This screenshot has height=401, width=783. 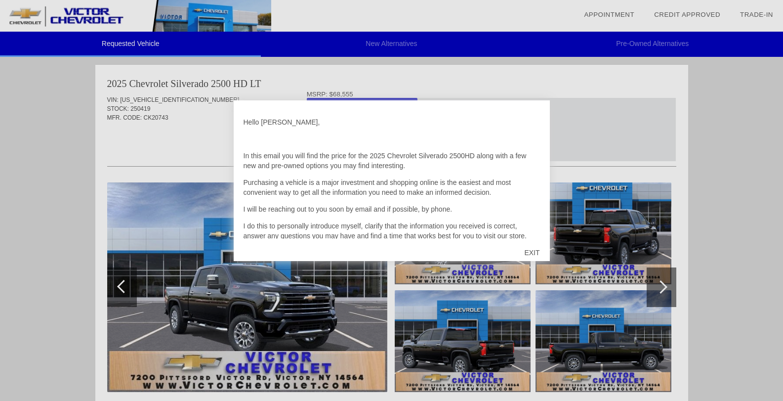 I want to click on a: Appointment, so click(x=609, y=14).